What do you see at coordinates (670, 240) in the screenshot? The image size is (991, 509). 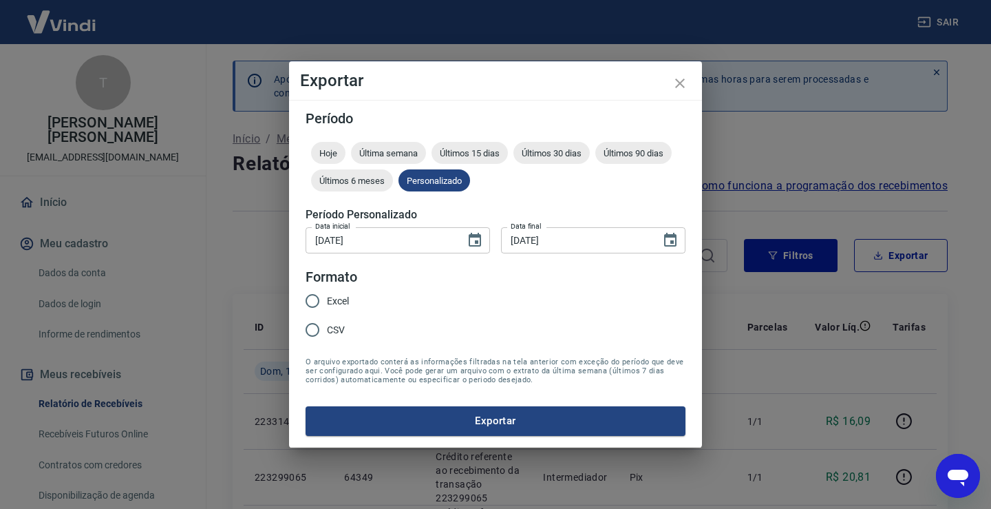 I see `button: Choose date, selected date is 17 de ago de 2025` at bounding box center [670, 240].